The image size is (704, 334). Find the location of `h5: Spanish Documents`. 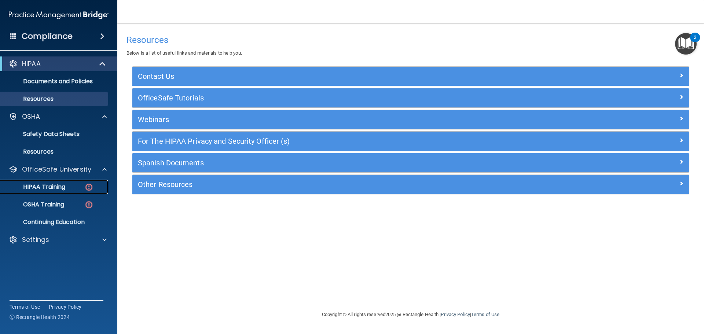

h5: Spanish Documents is located at coordinates (341, 163).